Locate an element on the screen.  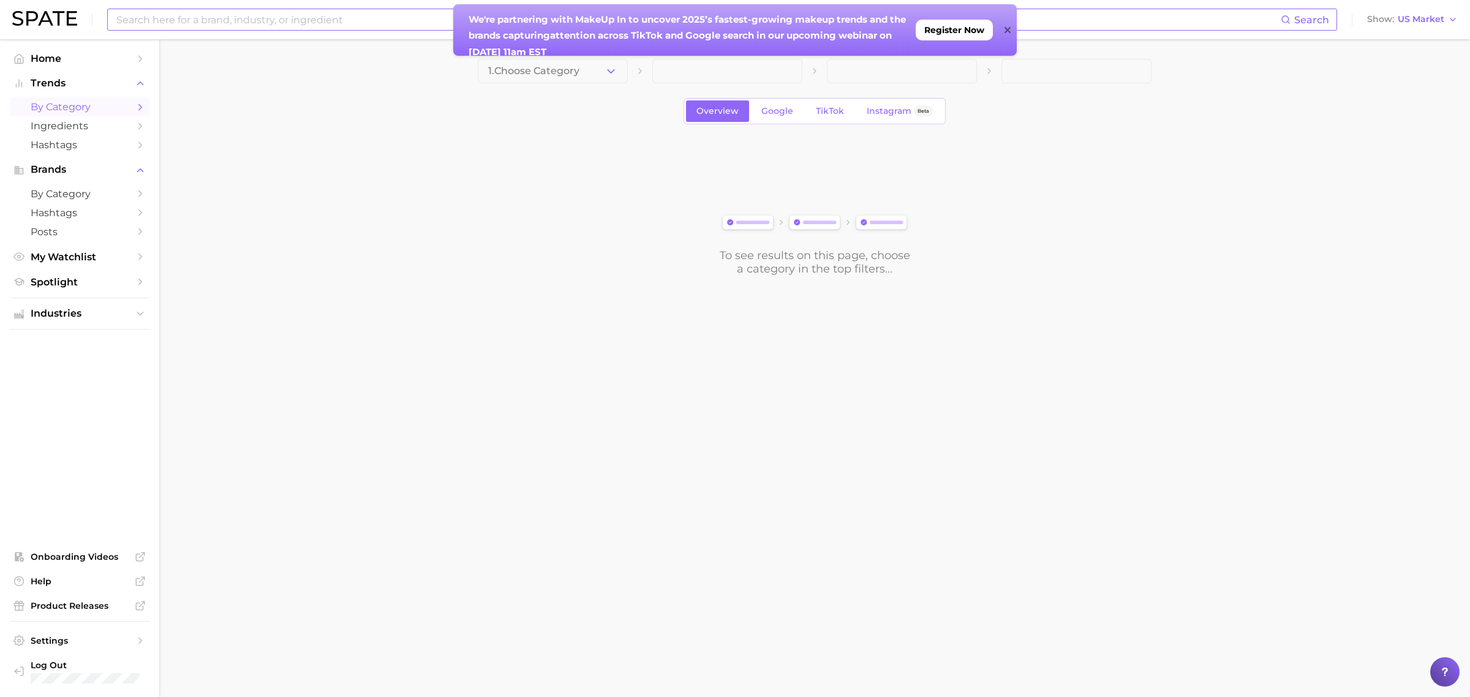
button: Industries is located at coordinates (80, 314).